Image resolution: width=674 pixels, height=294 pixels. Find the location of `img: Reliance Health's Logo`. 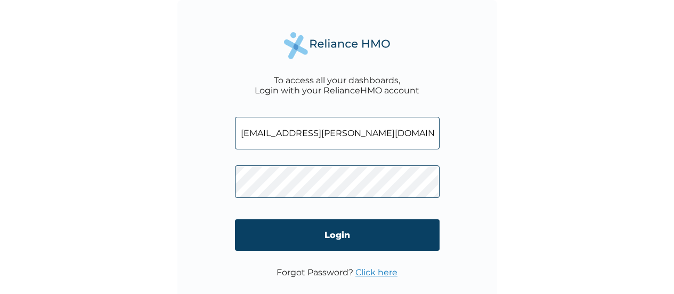

img: Reliance Health's Logo is located at coordinates (337, 45).